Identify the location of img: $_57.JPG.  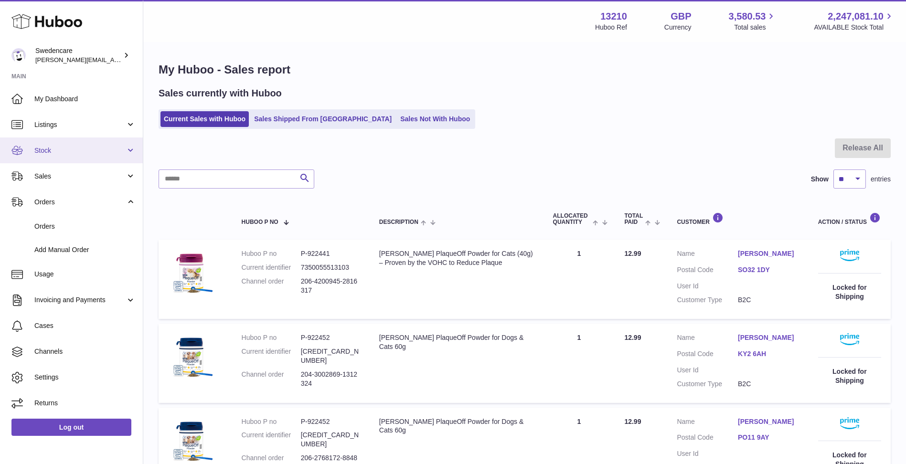
(192, 357).